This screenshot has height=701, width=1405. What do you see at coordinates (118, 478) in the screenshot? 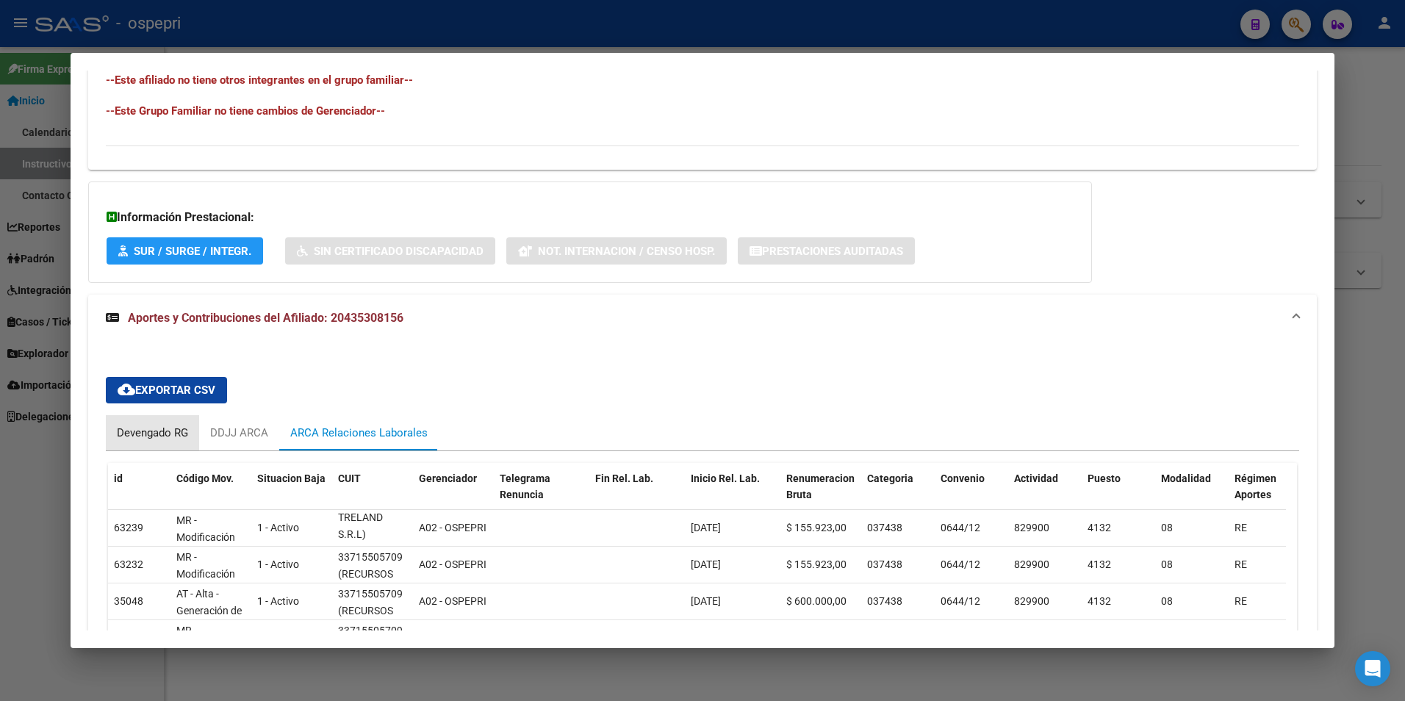
I see `span: id` at bounding box center [118, 478].